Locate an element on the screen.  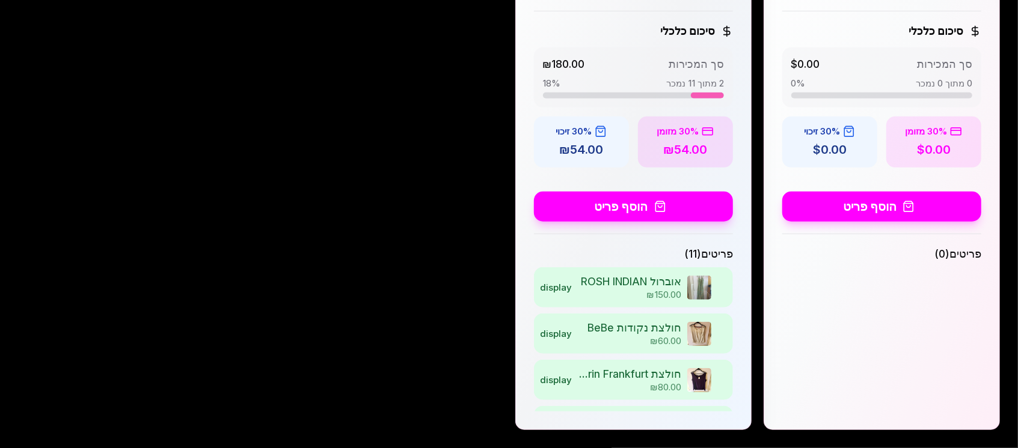
span: 18 % is located at coordinates (552, 84).